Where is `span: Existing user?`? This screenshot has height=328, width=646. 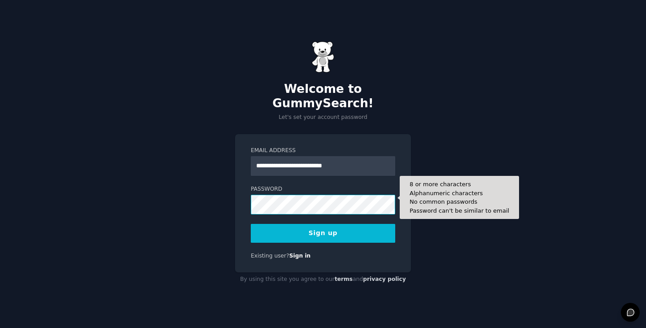
span: Existing user? is located at coordinates (270, 256).